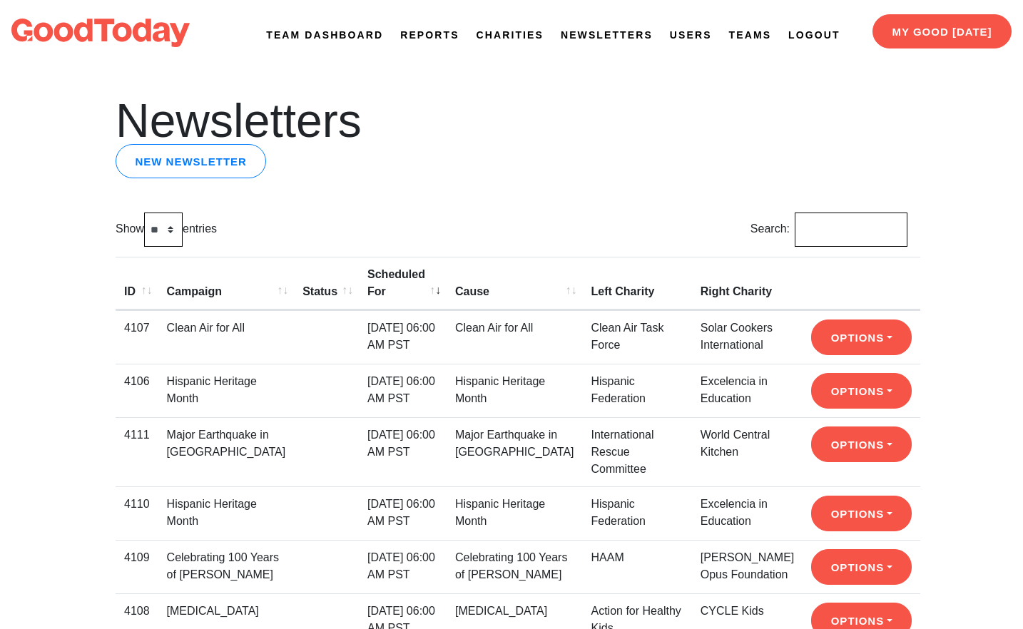 Image resolution: width=1023 pixels, height=629 pixels. I want to click on a: Teams, so click(750, 35).